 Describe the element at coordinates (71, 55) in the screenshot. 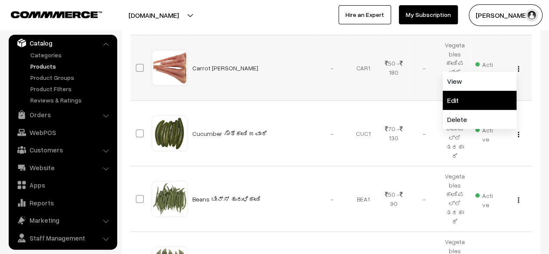

I see `a: Categories` at that location.